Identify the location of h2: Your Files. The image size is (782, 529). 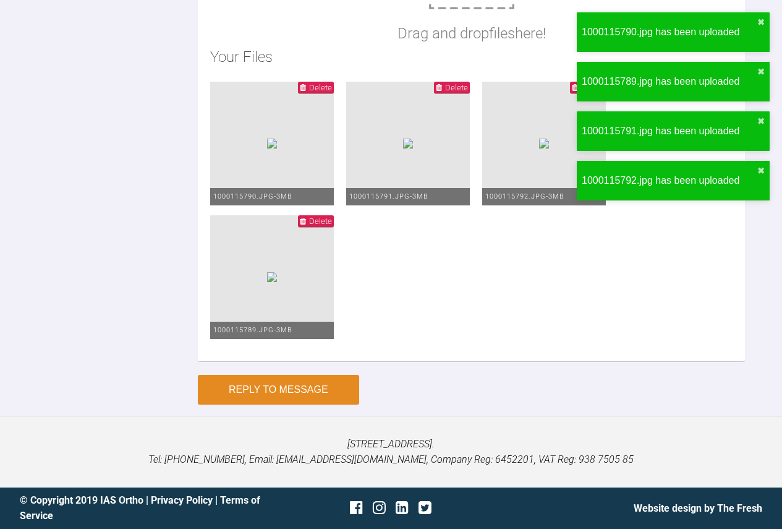
(471, 57).